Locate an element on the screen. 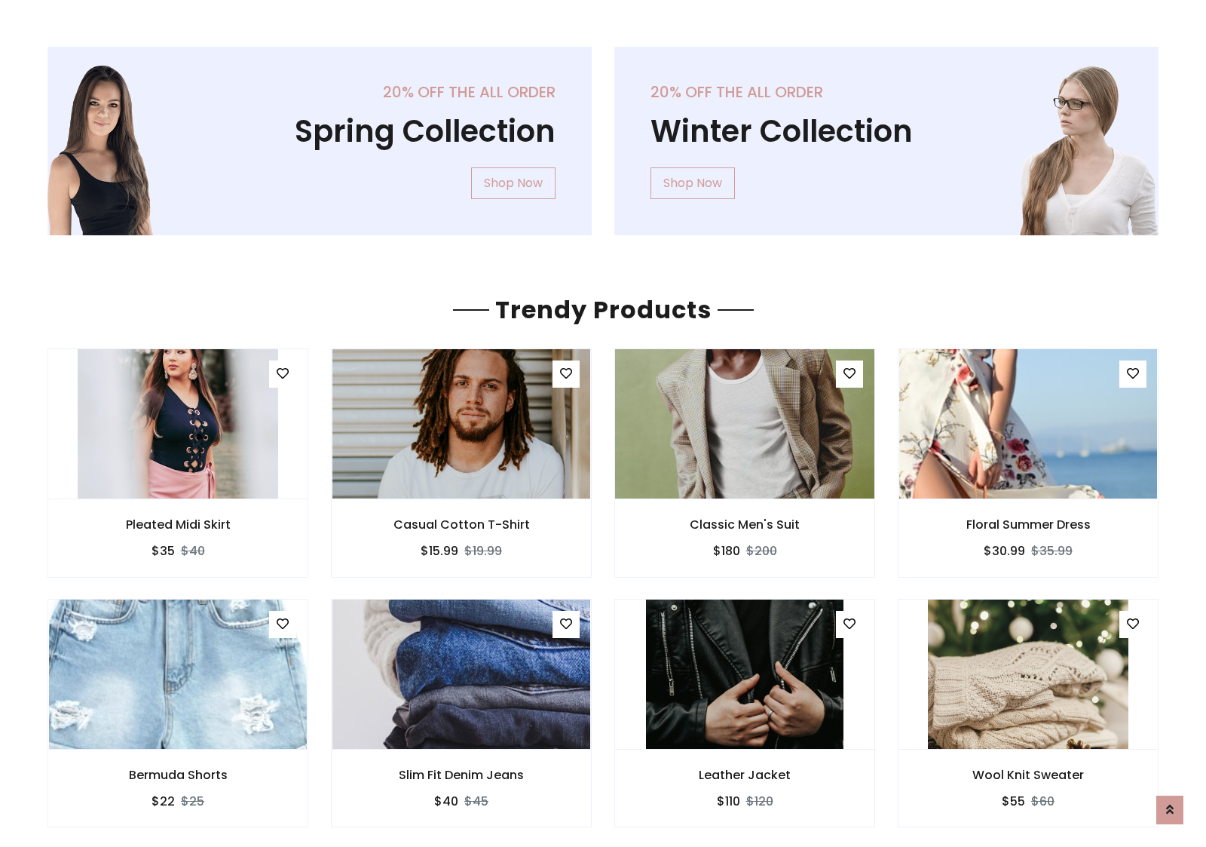 The image size is (1206, 847). h6: Slim Fit Denim Jeans is located at coordinates (461, 774).